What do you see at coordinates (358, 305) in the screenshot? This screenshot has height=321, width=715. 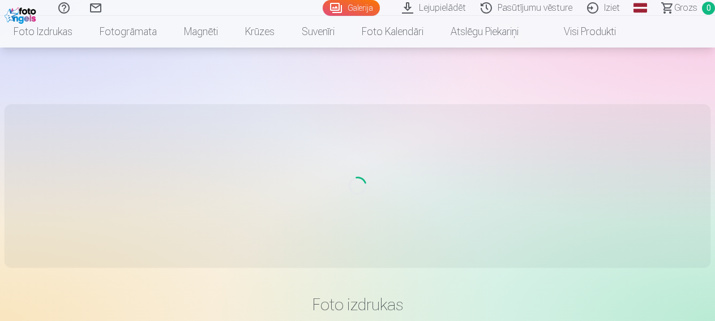 I see `h3: Foto izdrukas` at bounding box center [358, 305].